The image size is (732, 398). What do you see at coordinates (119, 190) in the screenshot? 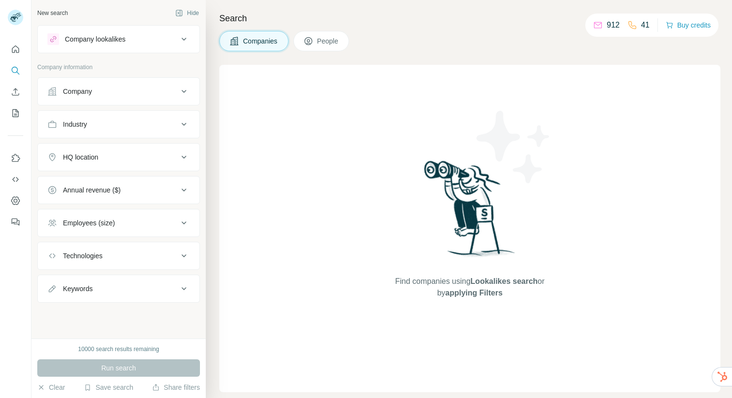
I see `button: Annual revenue ($)` at bounding box center [119, 190].